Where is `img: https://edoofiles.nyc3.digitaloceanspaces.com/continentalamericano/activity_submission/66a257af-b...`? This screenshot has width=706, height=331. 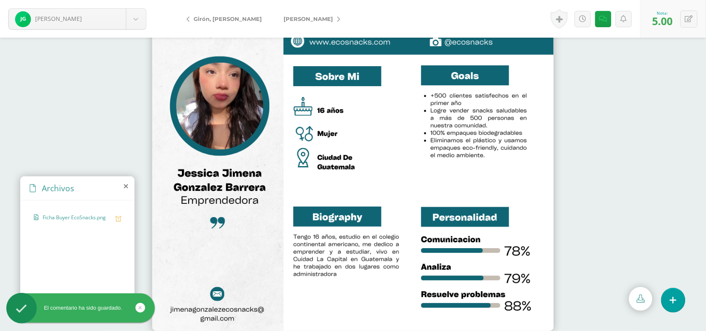
img: https://edoofiles.nyc3.digitaloceanspaces.com/continentalamericano/activity_submission/66a257af-b... is located at coordinates (353, 180).